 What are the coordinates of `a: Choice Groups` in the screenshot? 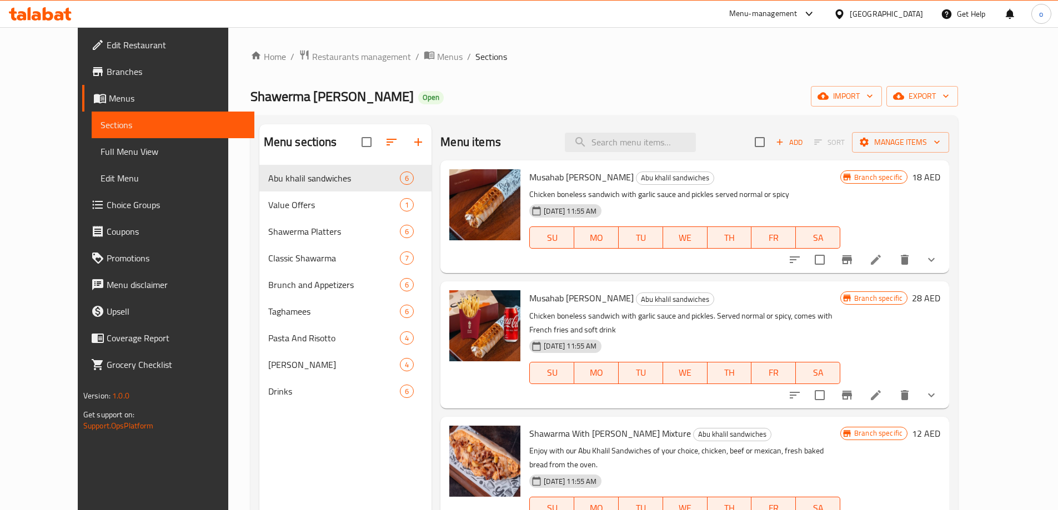 It's located at (168, 205).